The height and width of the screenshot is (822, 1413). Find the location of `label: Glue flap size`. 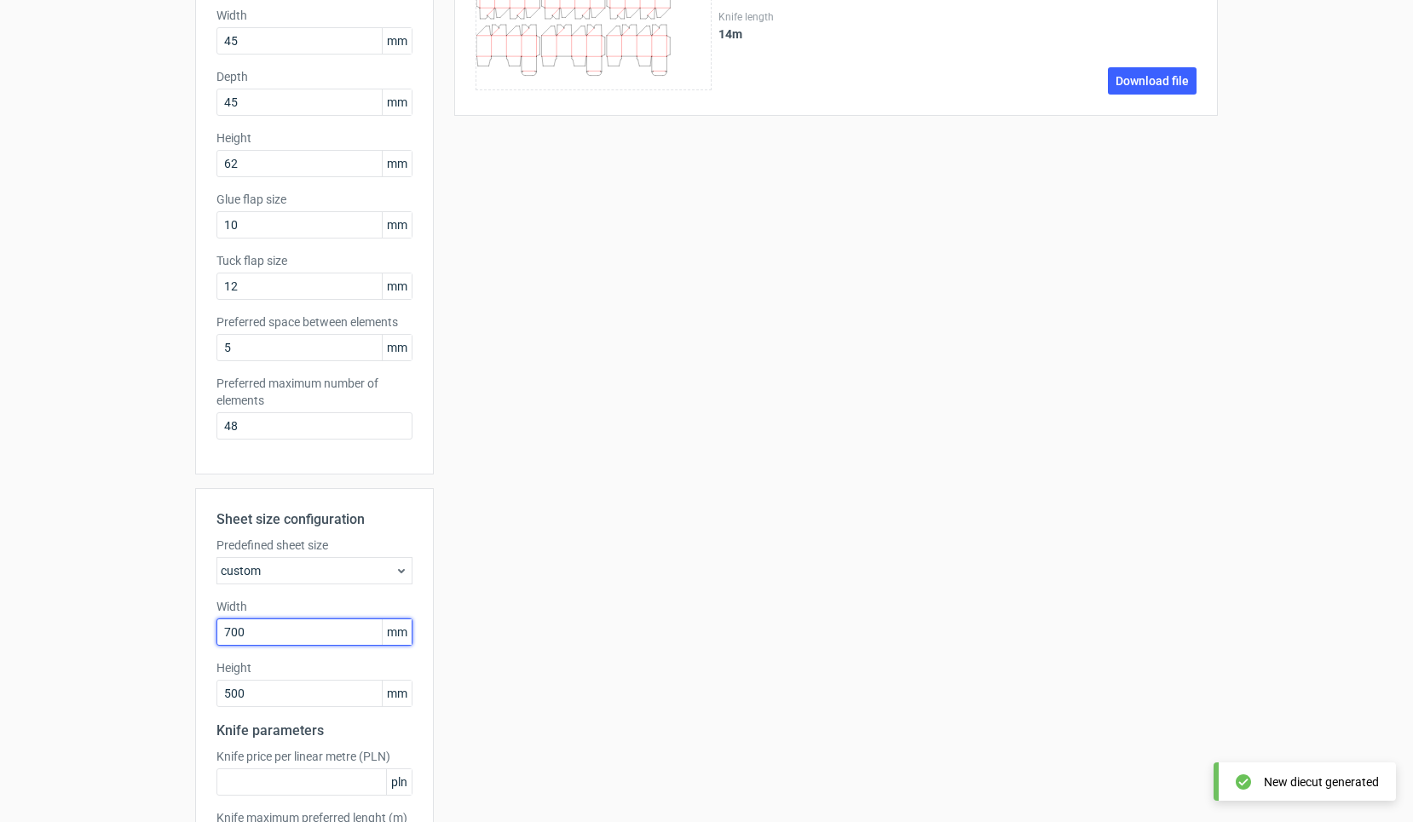

label: Glue flap size is located at coordinates (314, 199).